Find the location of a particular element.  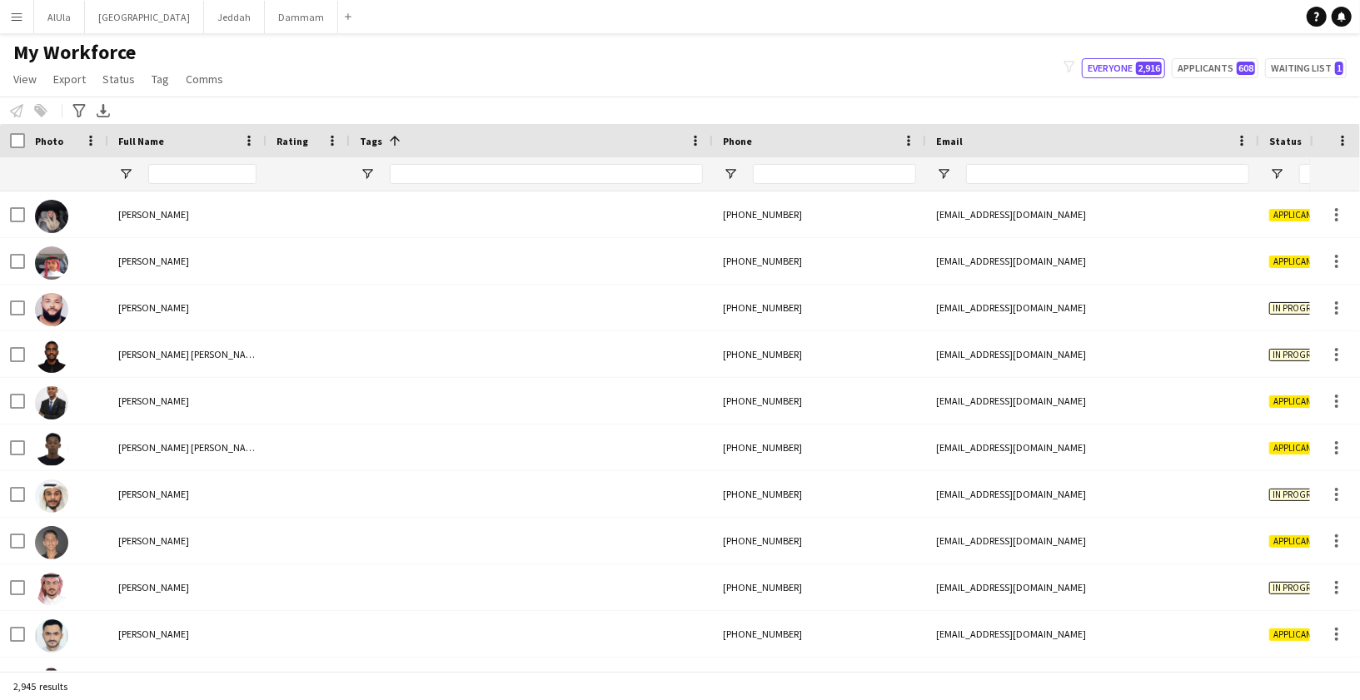

img: Abdulaziz Al Fadhel is located at coordinates (52, 590).